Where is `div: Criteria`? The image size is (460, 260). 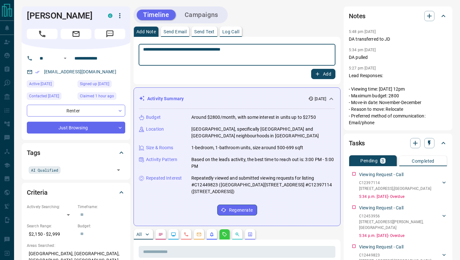 div: Criteria is located at coordinates (76, 192).